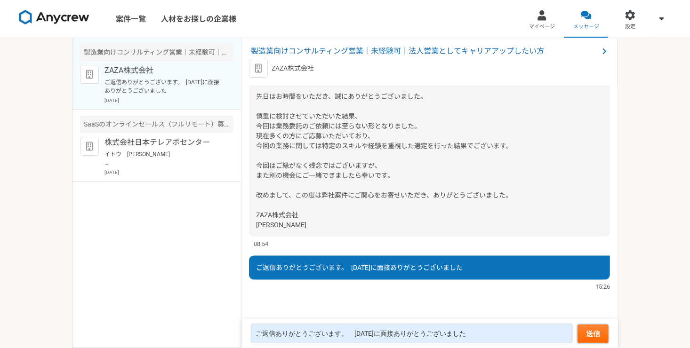 This screenshot has height=348, width=690. I want to click on button: 送信, so click(593, 334).